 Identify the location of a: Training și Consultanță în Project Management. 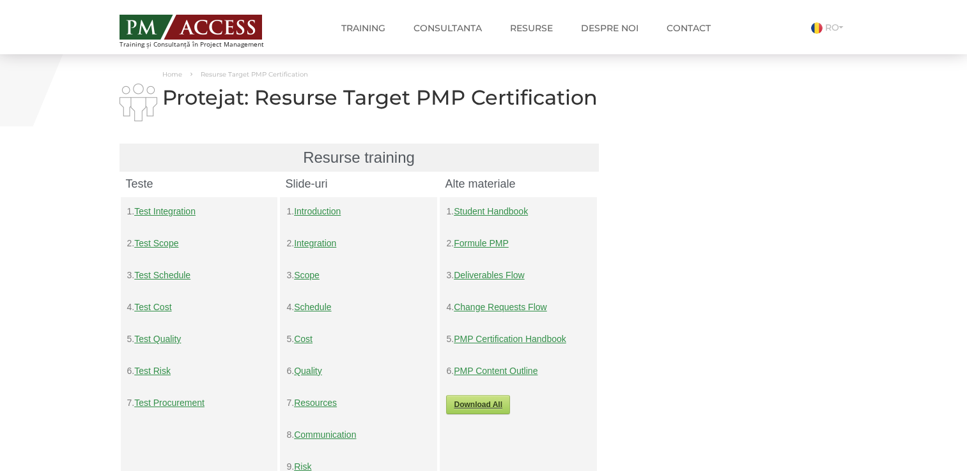
(203, 29).